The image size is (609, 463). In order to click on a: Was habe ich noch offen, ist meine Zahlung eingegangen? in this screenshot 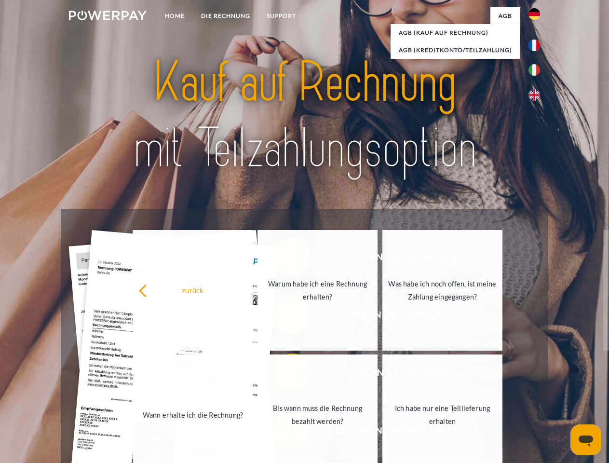, I will do `click(442, 290)`.